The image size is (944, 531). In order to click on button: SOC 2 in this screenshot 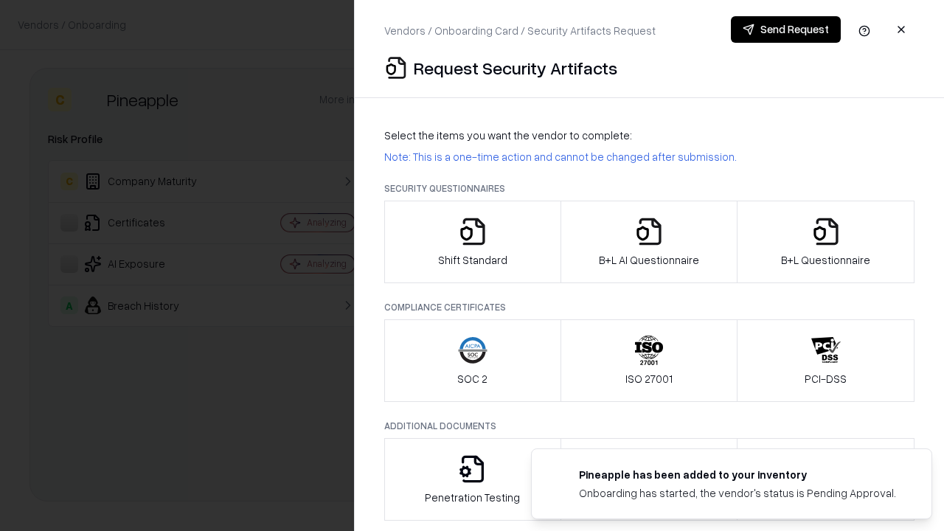, I will do `click(473, 361)`.